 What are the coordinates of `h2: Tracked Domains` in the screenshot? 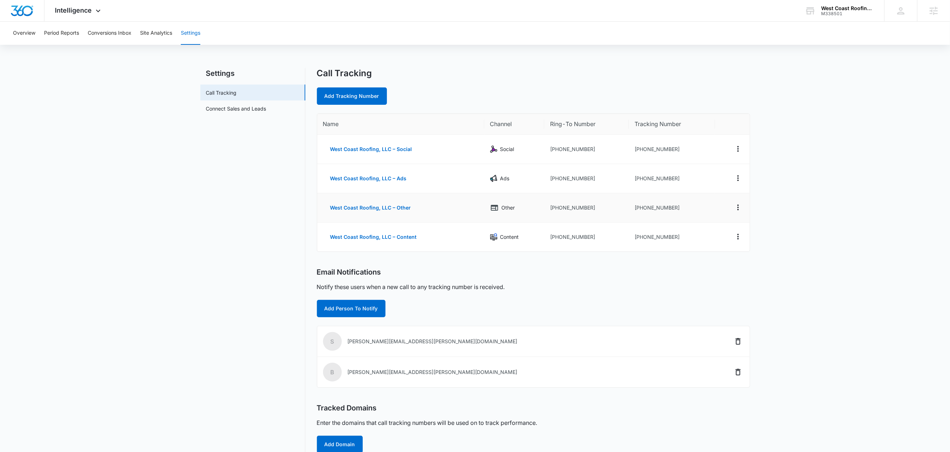 It's located at (347, 407).